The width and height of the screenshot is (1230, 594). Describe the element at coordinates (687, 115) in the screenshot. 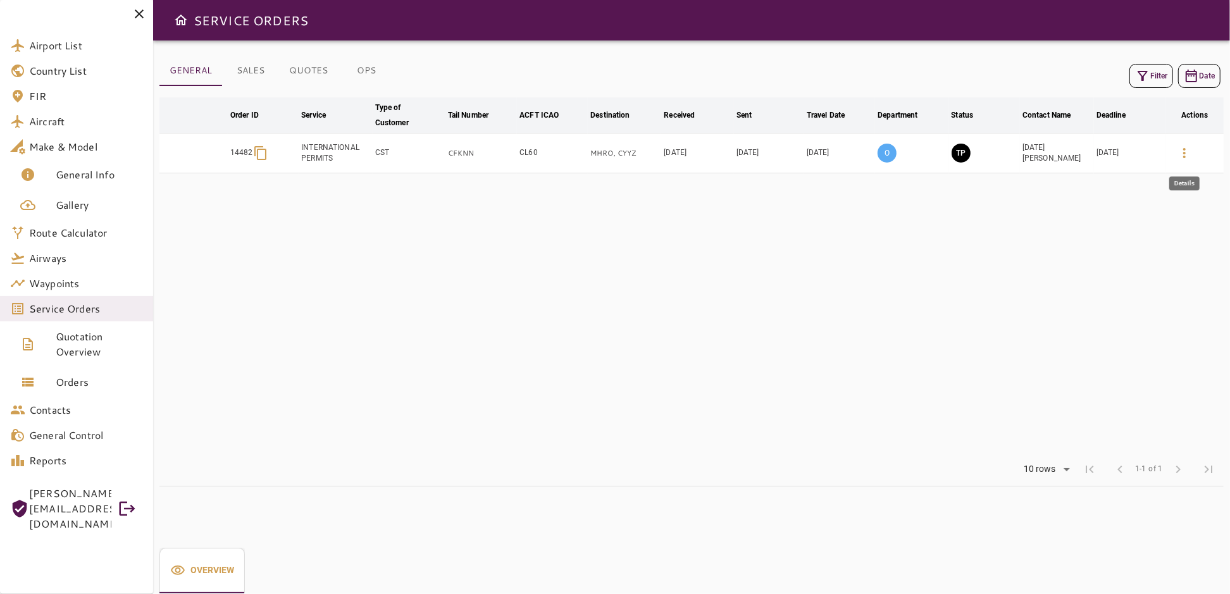

I see `span: Received` at that location.